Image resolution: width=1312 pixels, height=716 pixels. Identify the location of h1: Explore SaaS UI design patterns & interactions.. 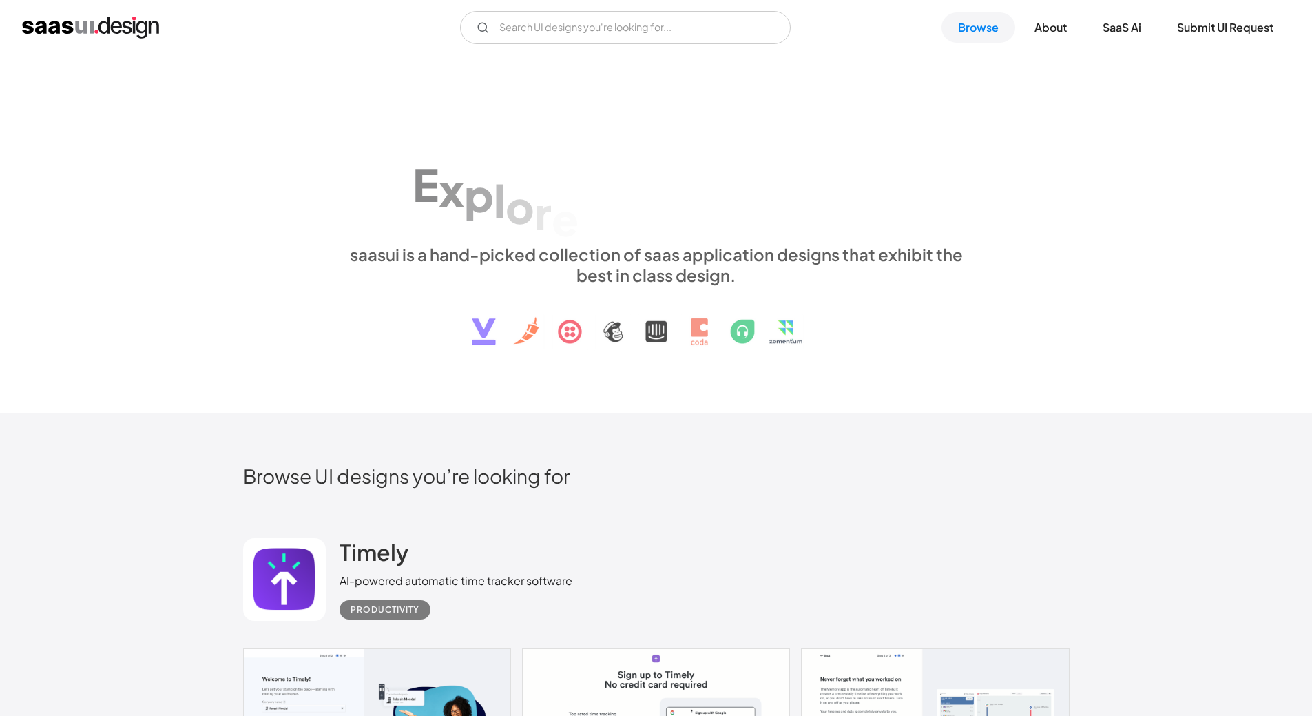
(656, 178).